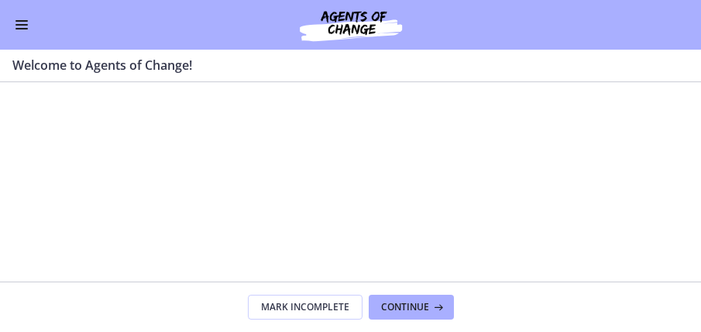  I want to click on span: Continue, so click(405, 307).